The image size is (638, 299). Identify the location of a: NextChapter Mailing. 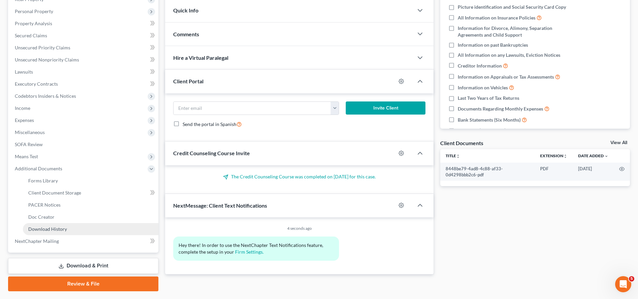
(84, 242).